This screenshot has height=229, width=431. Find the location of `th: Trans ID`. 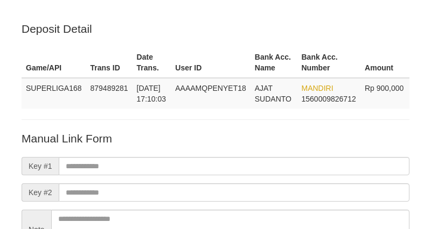

th: Trans ID is located at coordinates (109, 62).